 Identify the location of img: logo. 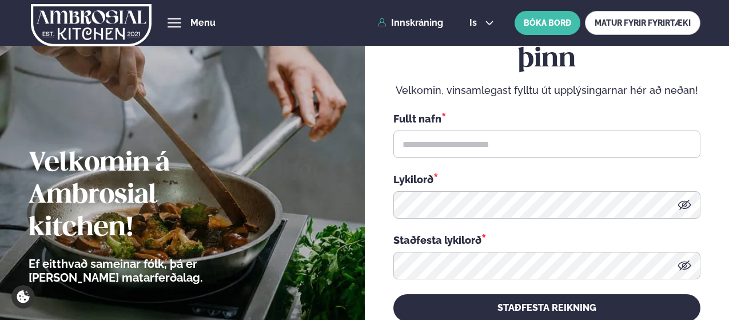
(91, 25).